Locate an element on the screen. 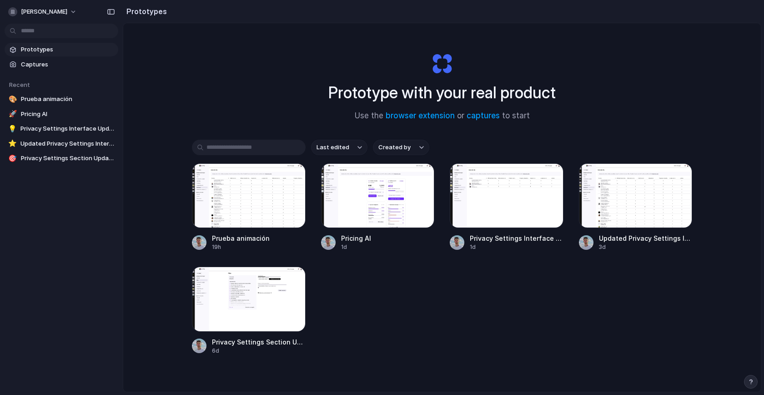 This screenshot has width=764, height=395. a: Privacy Settings Interface UpdatePrivacy Settings Interface Update1d is located at coordinates (507, 207).